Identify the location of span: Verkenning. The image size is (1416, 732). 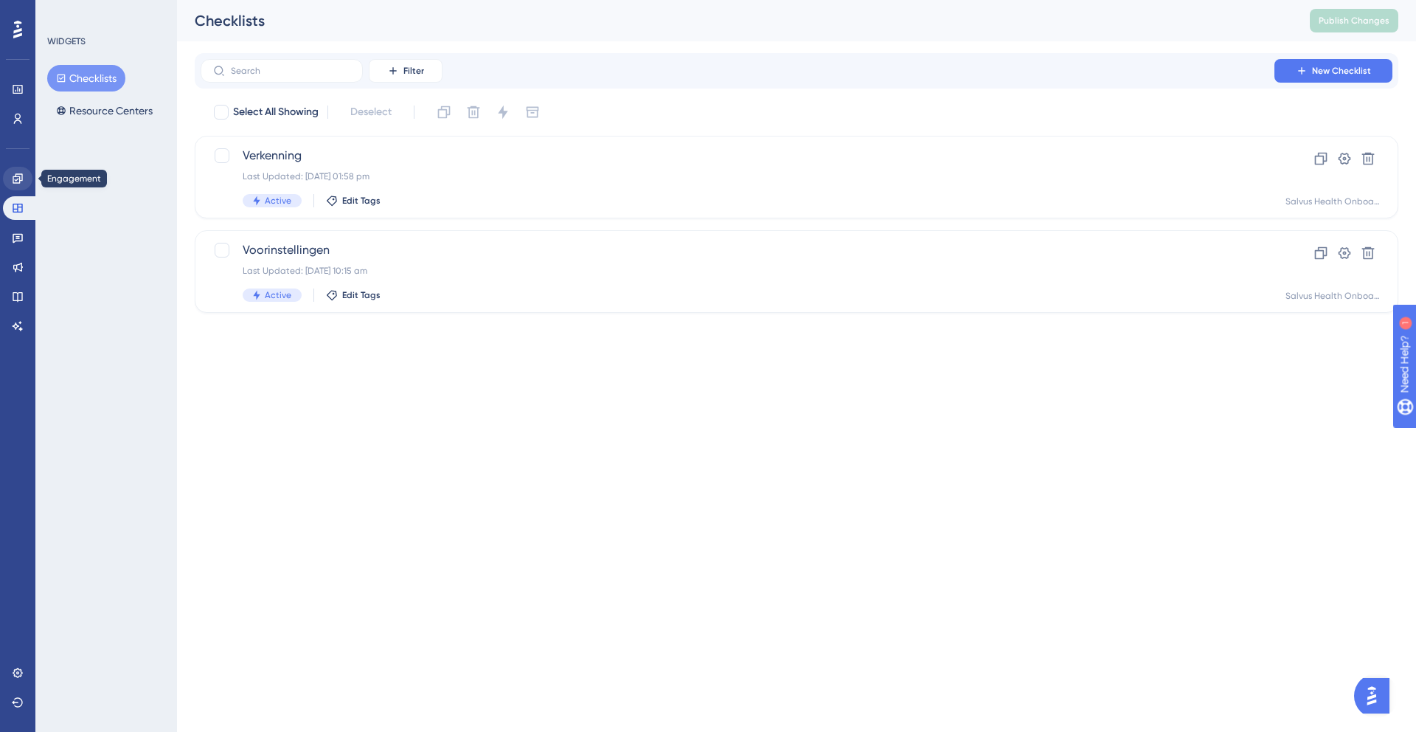
(738, 156).